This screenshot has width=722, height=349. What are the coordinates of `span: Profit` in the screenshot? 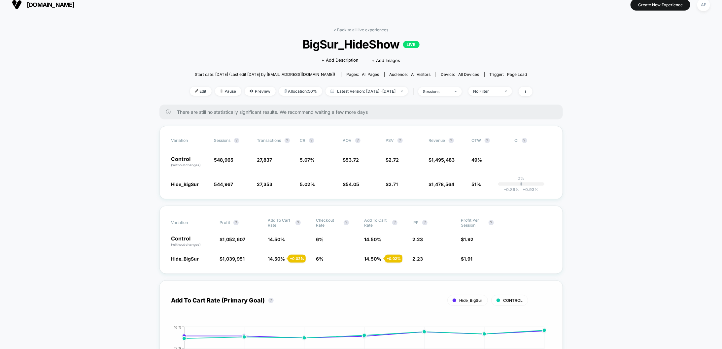 It's located at (225, 222).